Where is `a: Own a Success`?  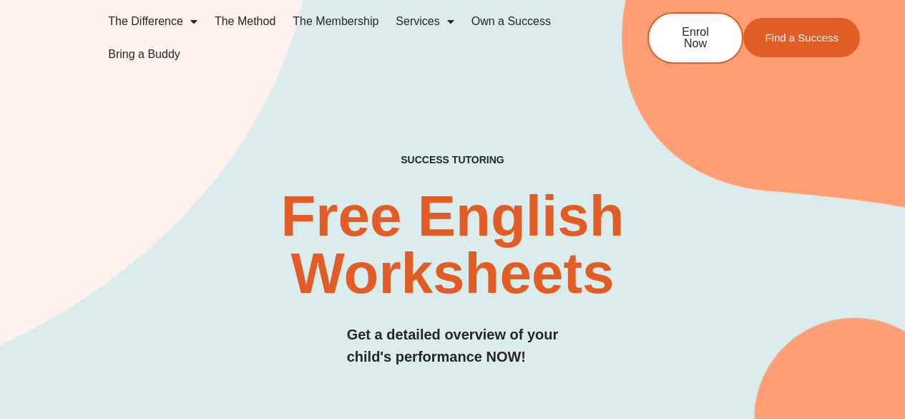
a: Own a Success is located at coordinates (511, 21).